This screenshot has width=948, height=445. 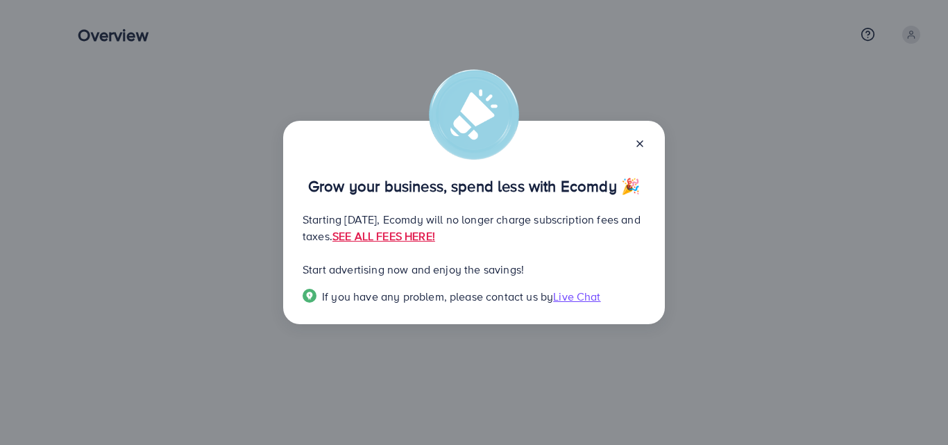 I want to click on a: SEE ALL FEES HERE!, so click(x=384, y=236).